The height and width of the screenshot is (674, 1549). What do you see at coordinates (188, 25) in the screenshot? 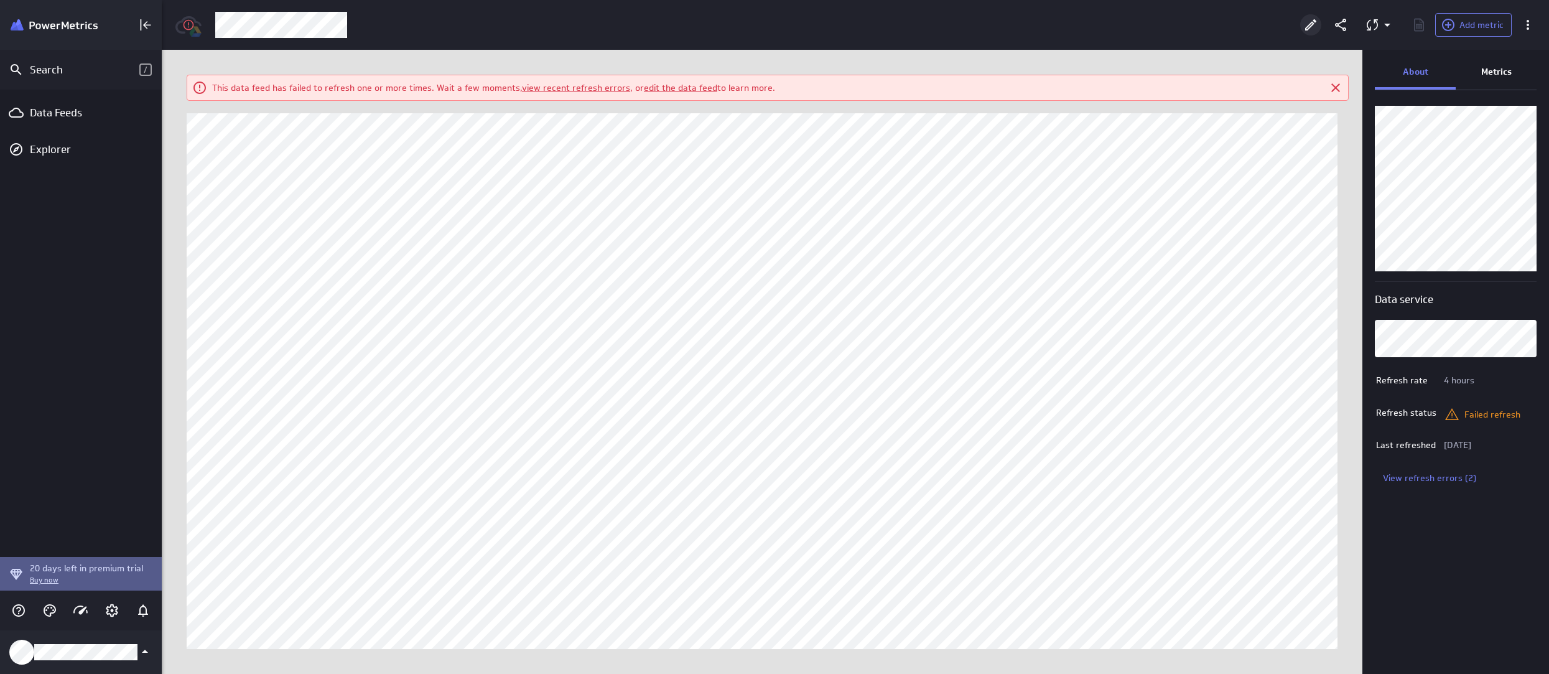
I see `span: Warning (one or more refresh failures).` at bounding box center [188, 25].